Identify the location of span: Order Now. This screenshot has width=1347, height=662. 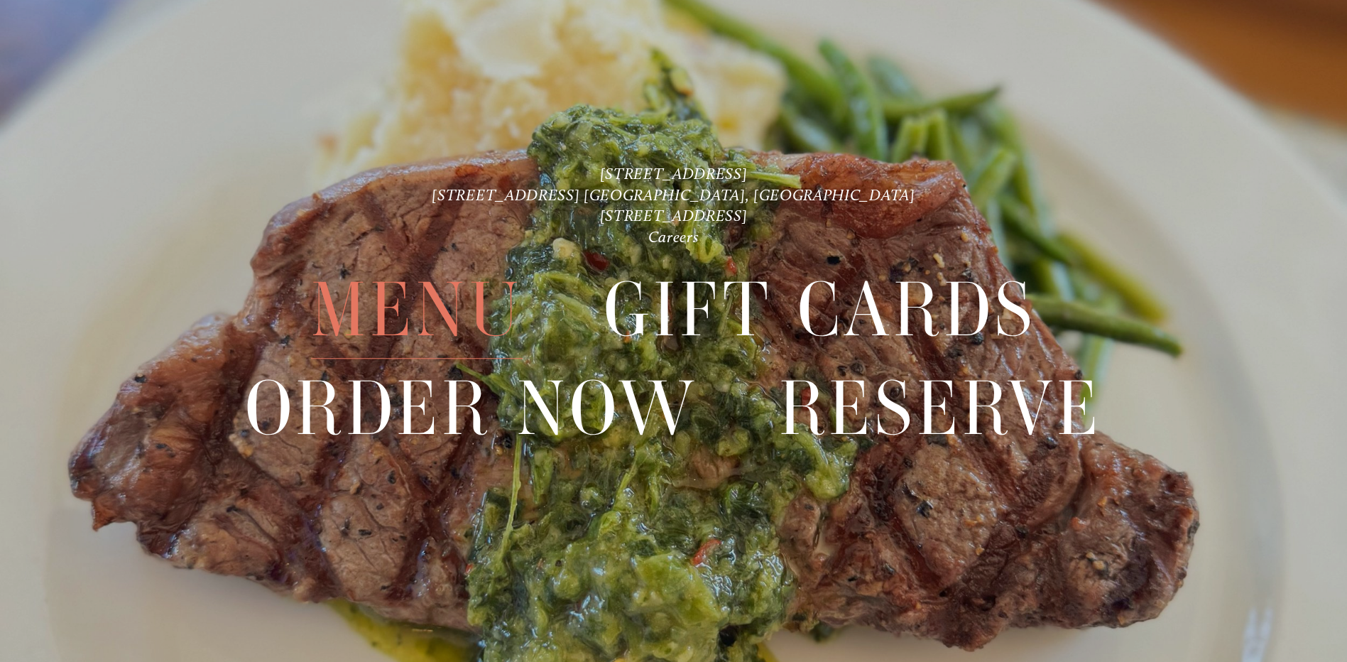
(472, 408).